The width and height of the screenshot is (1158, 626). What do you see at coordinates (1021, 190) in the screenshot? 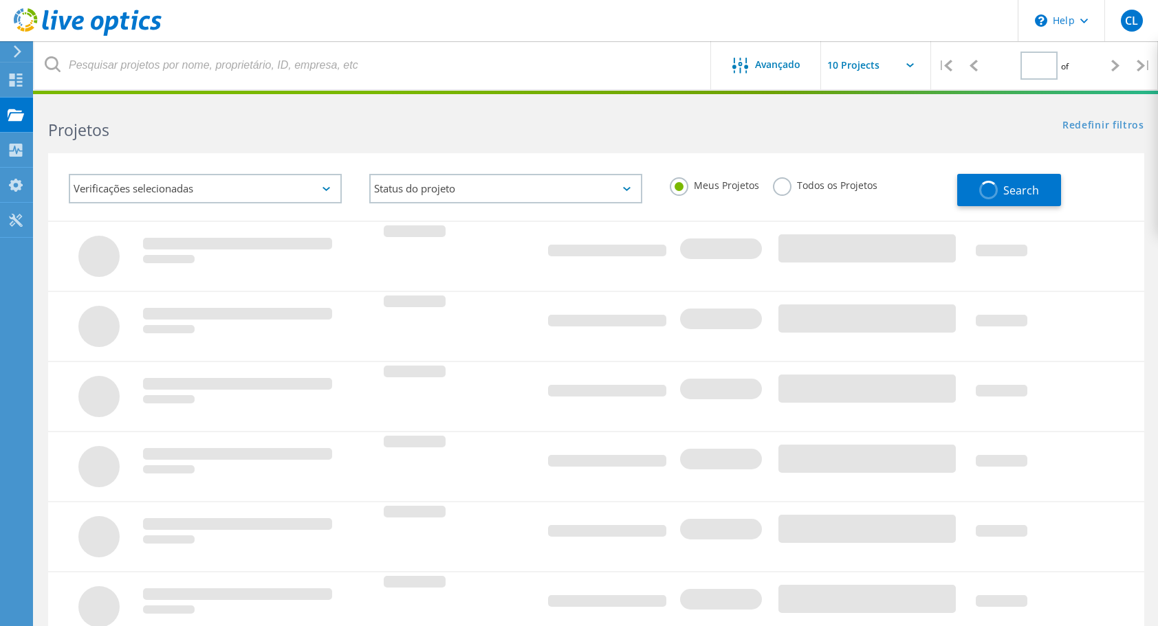
I see `span: Search` at bounding box center [1021, 190].